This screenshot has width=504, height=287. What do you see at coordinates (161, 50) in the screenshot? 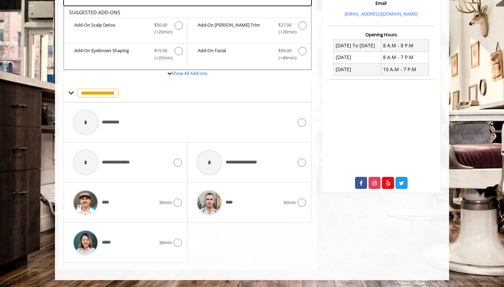
I see `span: $15.00` at bounding box center [161, 50].